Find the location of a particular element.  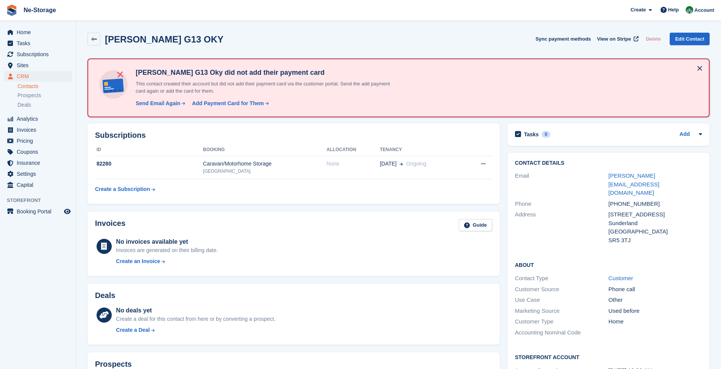

span: Tasks is located at coordinates (40, 43).